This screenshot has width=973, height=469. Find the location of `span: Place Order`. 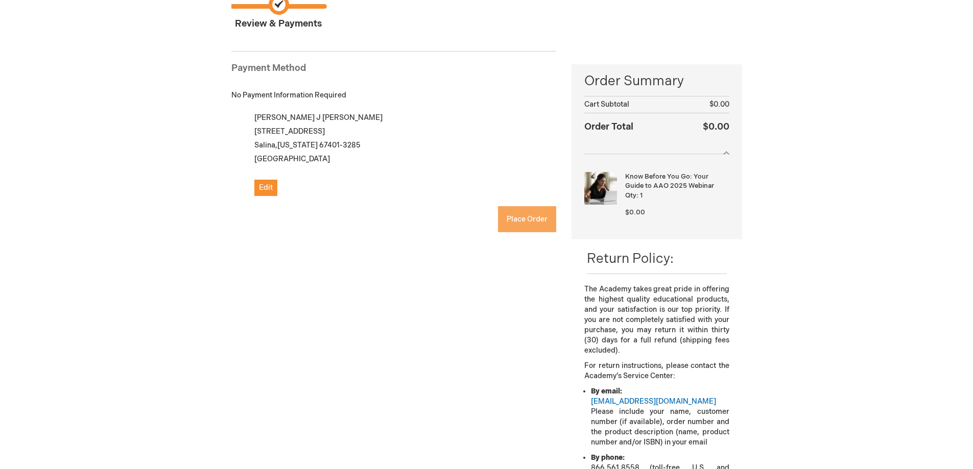

span: Place Order is located at coordinates (527, 219).